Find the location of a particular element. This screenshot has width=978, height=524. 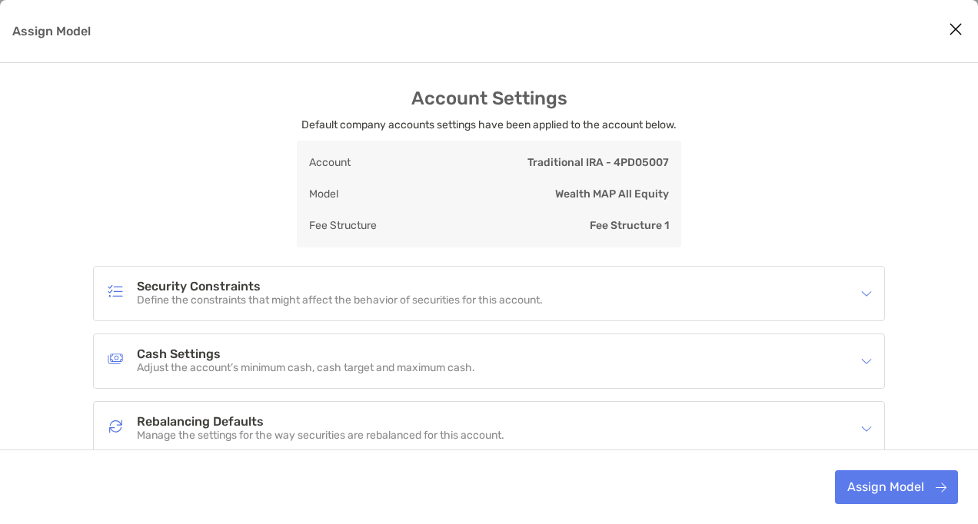

h4: Rebalancing Defaults is located at coordinates (321, 422).